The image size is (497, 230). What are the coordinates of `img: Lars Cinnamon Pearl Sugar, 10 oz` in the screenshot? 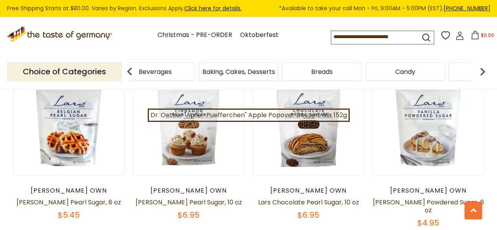 It's located at (189, 120).